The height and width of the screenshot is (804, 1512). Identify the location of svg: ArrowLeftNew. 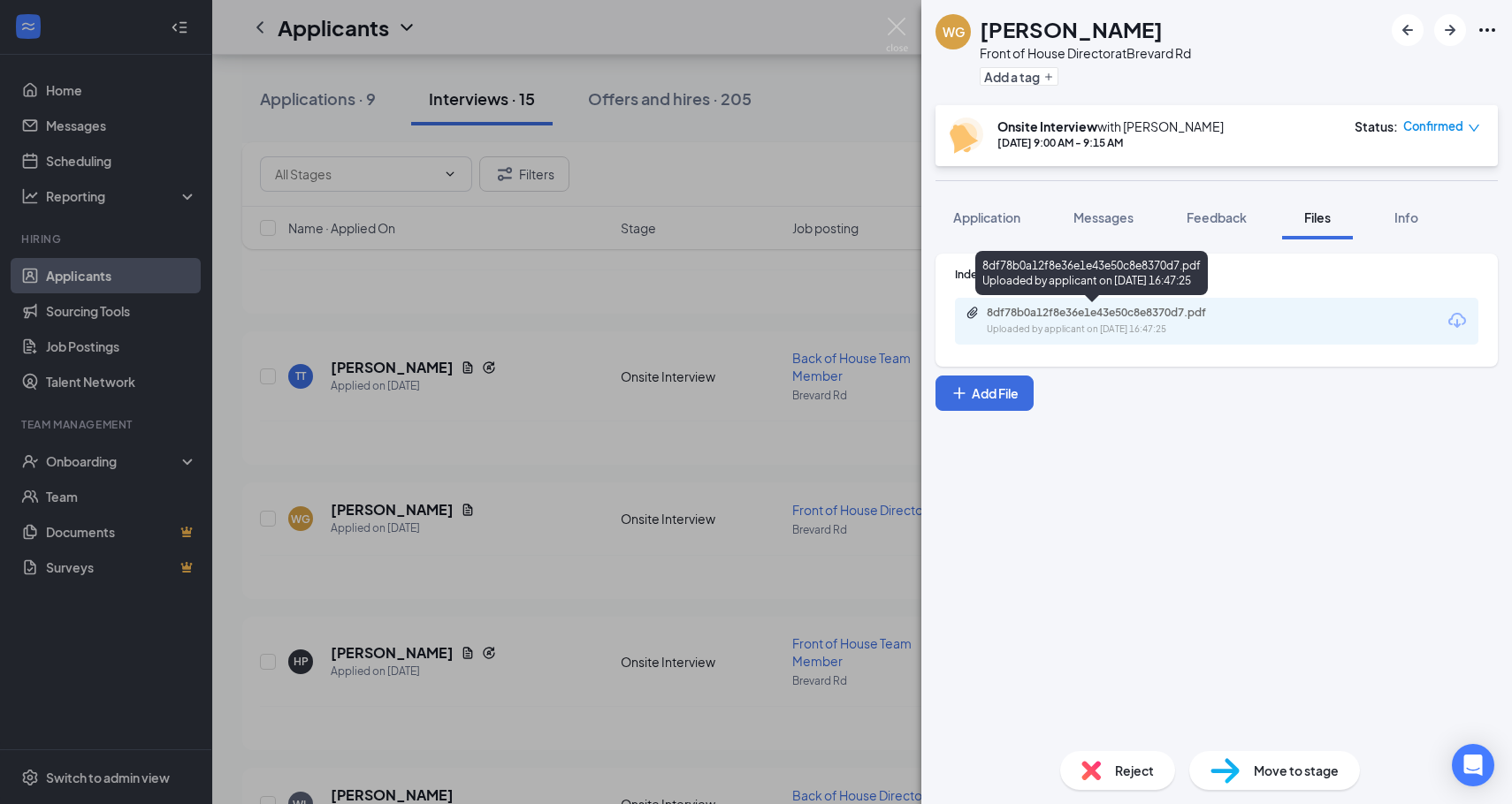
(1408, 30).